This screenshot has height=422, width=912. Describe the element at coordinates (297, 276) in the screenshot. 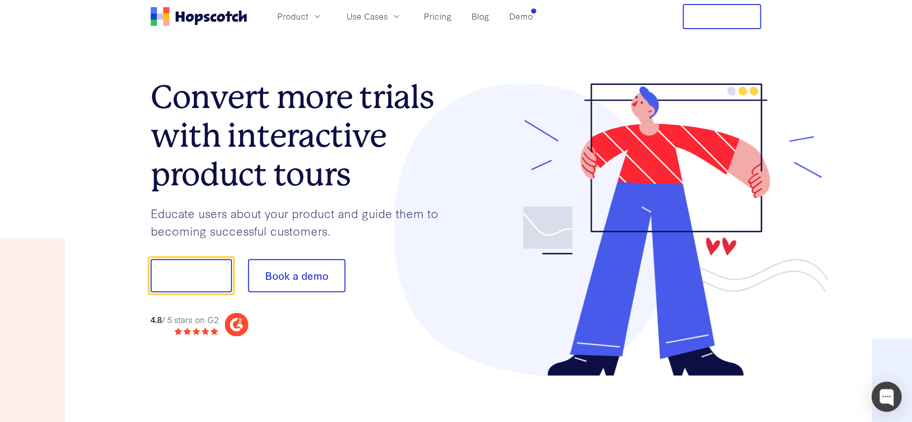

I see `a: Book a demo` at that location.